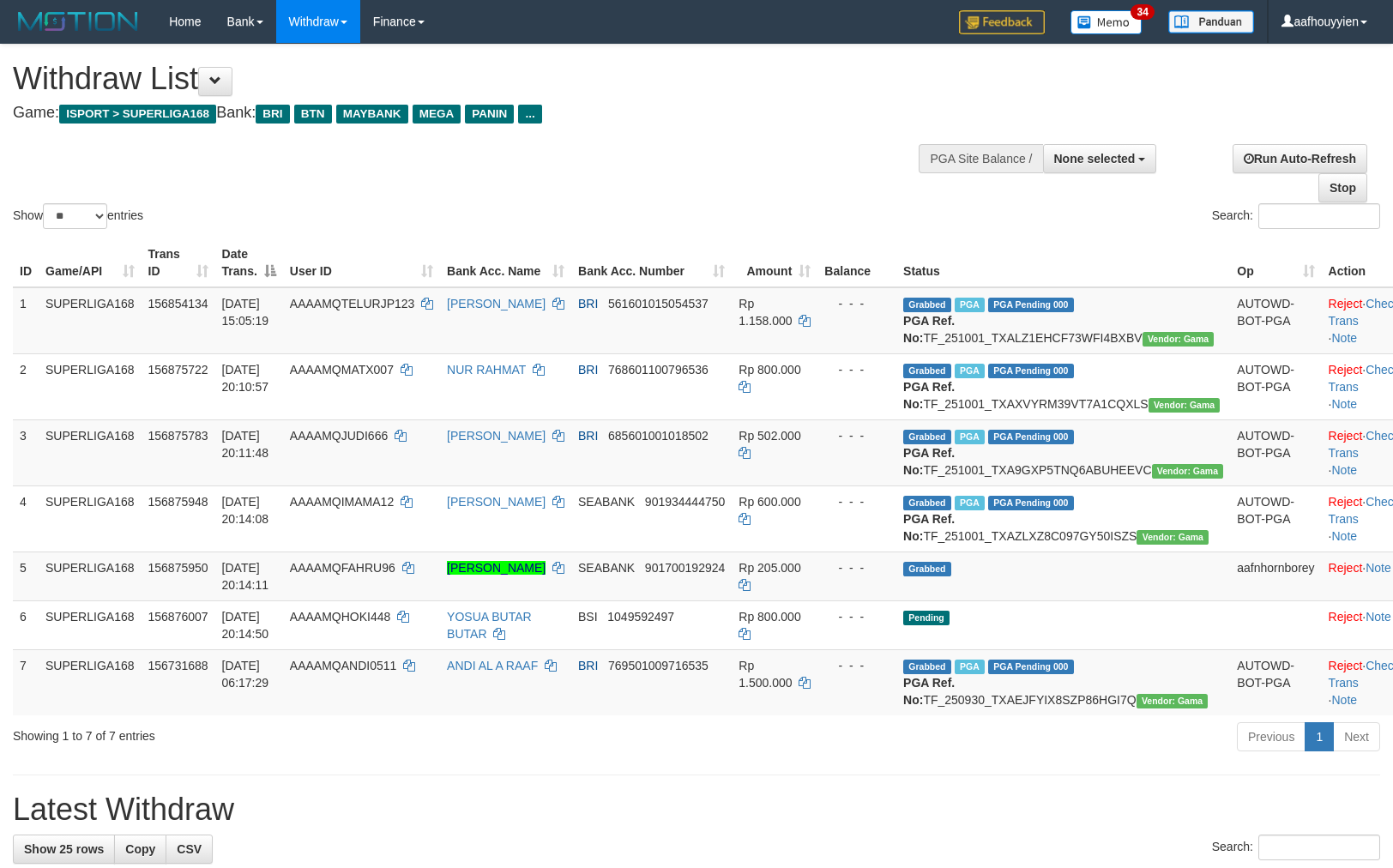 This screenshot has width=1393, height=868. I want to click on td: aafnhornborey, so click(1275, 575).